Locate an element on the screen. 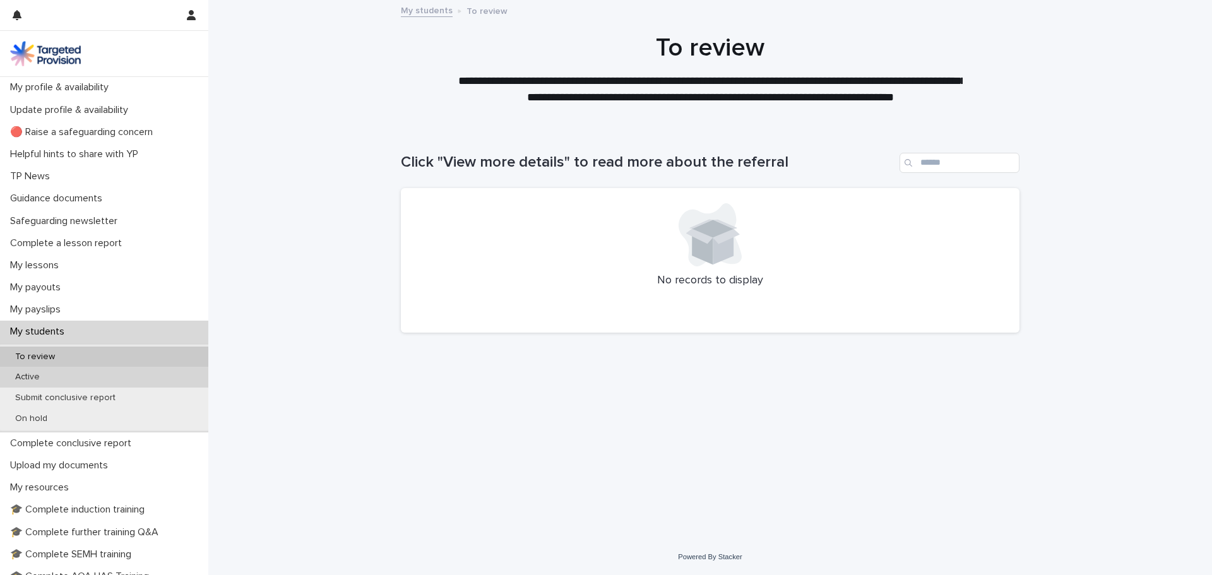  p: My resources is located at coordinates (42, 487).